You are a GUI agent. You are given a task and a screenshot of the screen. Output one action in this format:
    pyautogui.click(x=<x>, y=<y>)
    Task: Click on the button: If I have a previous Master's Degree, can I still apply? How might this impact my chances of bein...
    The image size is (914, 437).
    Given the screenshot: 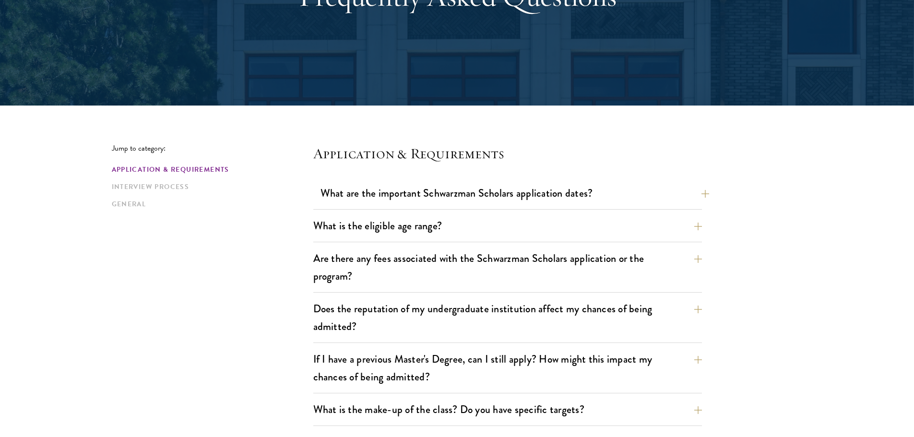 What is the action you would take?
    pyautogui.click(x=508, y=368)
    